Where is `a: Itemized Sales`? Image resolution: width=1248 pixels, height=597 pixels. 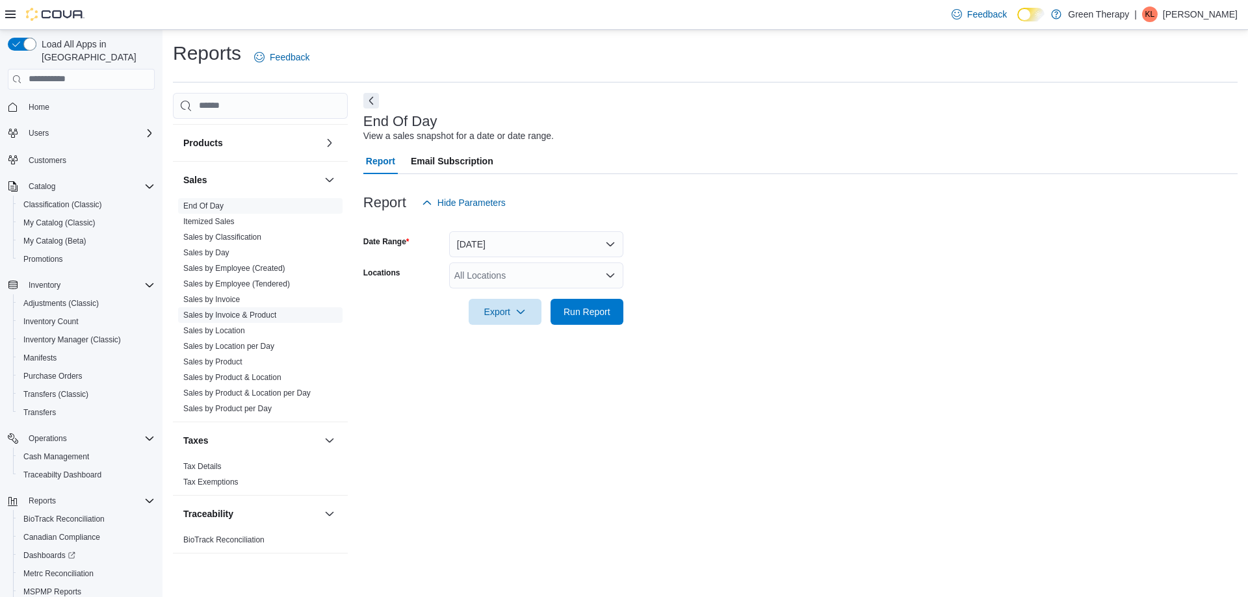 a: Itemized Sales is located at coordinates (209, 222).